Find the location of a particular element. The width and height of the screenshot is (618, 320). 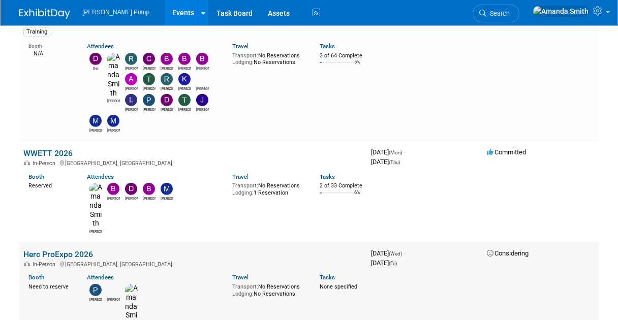

td: 5% is located at coordinates (357, 66).